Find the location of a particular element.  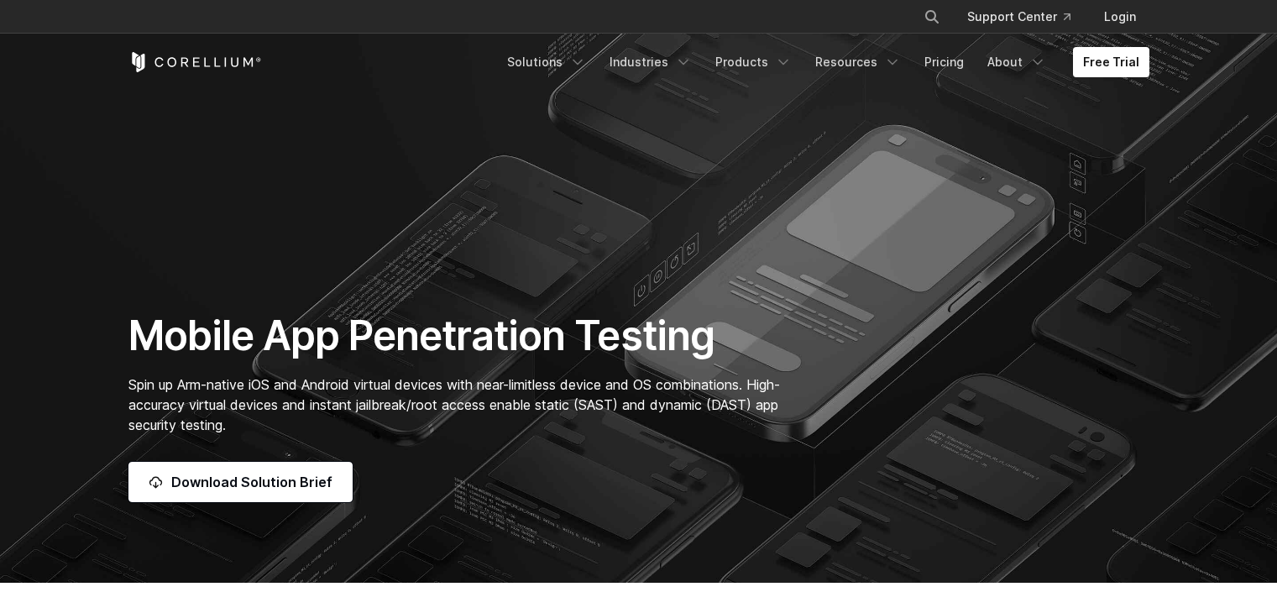

h1: Mobile App Penetration Testing is located at coordinates (463, 336).